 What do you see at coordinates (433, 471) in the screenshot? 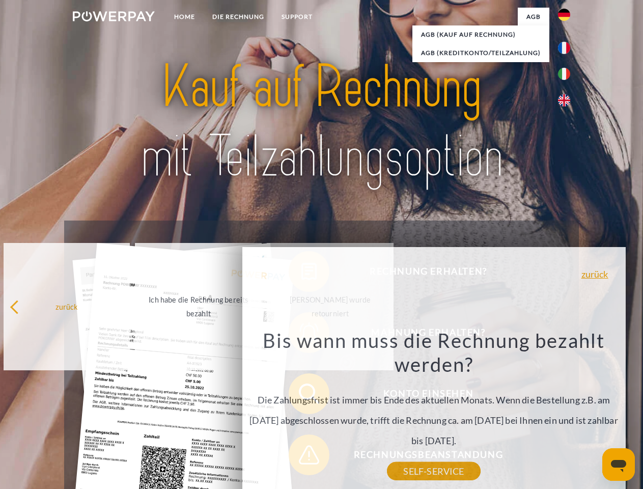
I see `a: SELF-SERVICE` at bounding box center [433, 471].